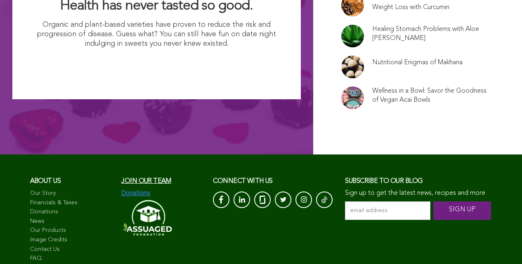 The width and height of the screenshot is (522, 264). What do you see at coordinates (324, 200) in the screenshot?
I see `img: Tik-Tok-Icon` at bounding box center [324, 200].